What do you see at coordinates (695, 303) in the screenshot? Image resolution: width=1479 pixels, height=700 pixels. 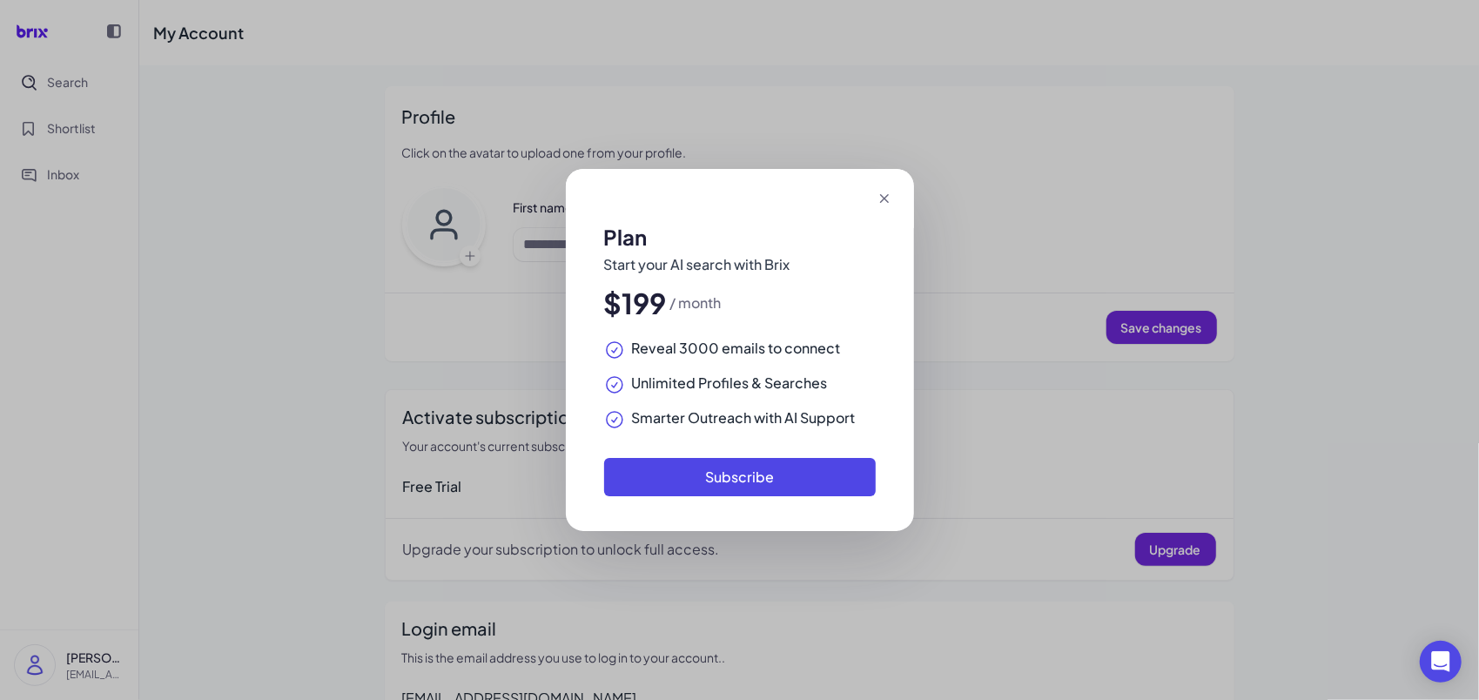 I see `span: / month` at bounding box center [695, 303].